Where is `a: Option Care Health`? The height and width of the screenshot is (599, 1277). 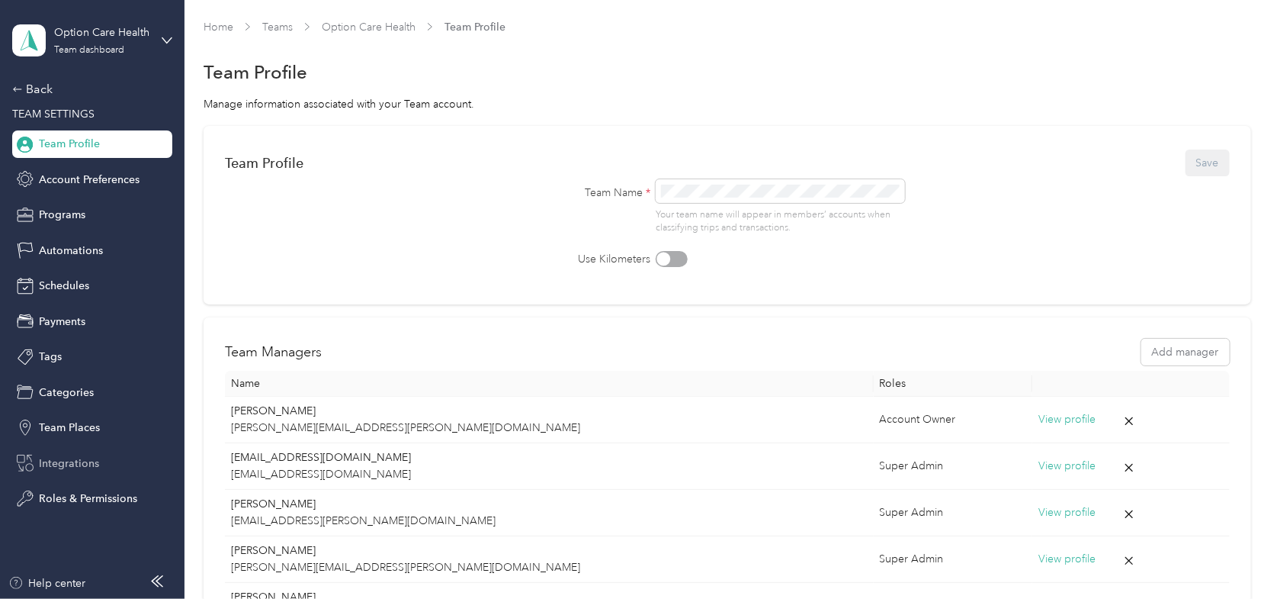 a: Option Care Health is located at coordinates (368, 27).